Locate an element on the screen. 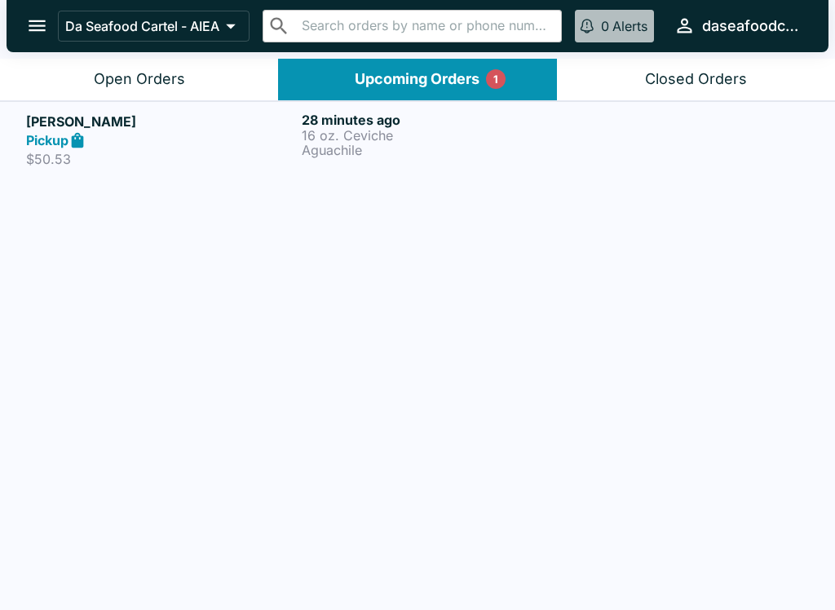 This screenshot has height=610, width=835. p: Aguachile is located at coordinates (436, 150).